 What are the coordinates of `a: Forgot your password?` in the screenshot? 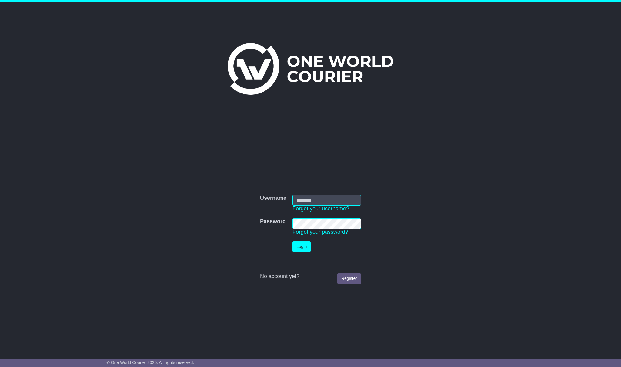 It's located at (320, 232).